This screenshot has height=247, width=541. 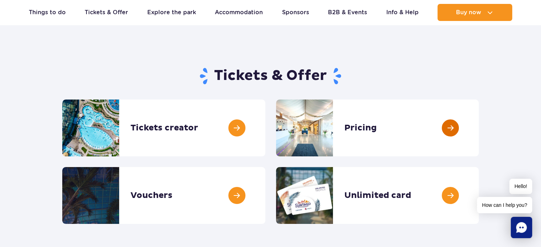 What do you see at coordinates (171, 12) in the screenshot?
I see `a: Explore the park` at bounding box center [171, 12].